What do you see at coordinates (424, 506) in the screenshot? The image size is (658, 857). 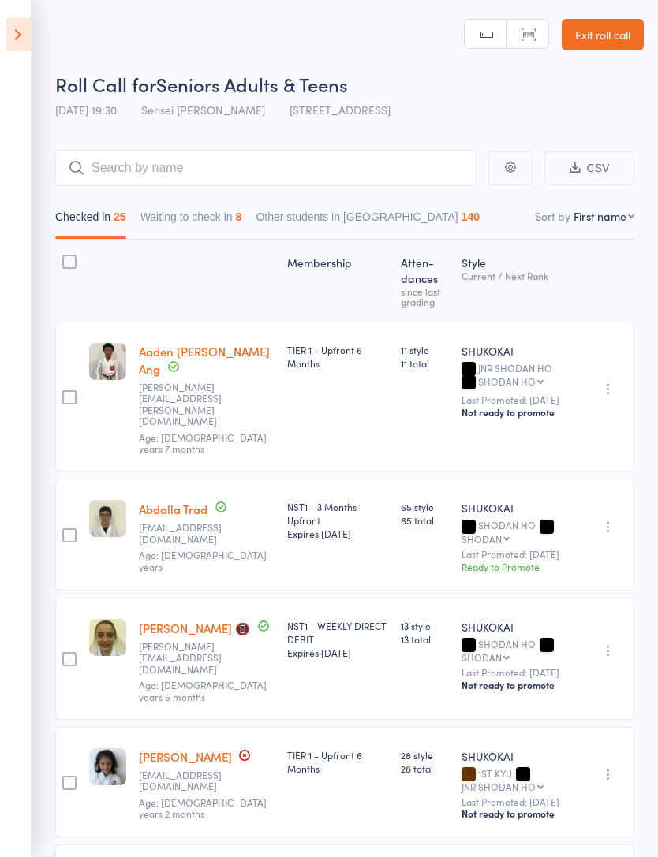 I see `span: 65 style` at bounding box center [424, 506].